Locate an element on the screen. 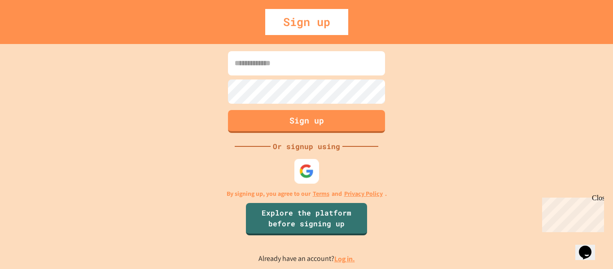 Image resolution: width=613 pixels, height=269 pixels. p: By signing up, you agree to our and . is located at coordinates (306, 193).